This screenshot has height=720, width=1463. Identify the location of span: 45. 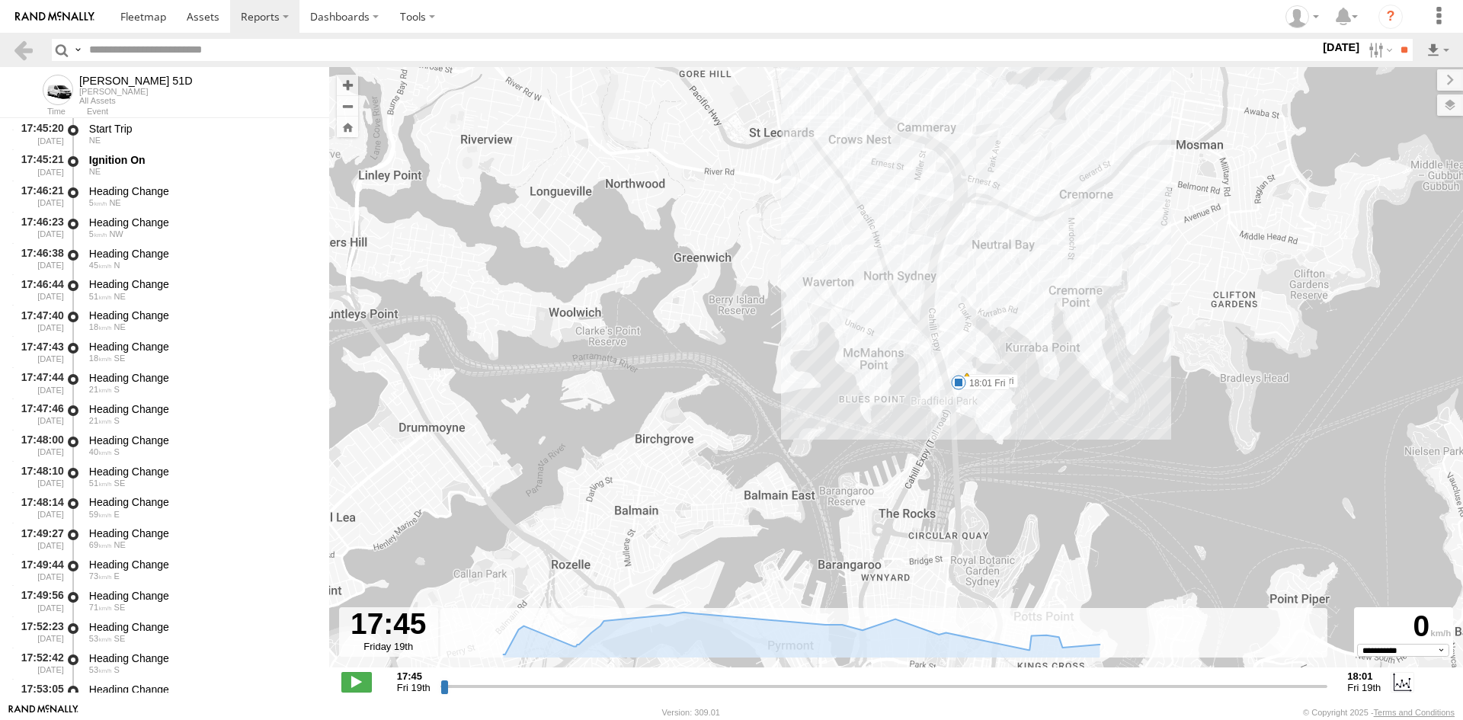
(101, 265).